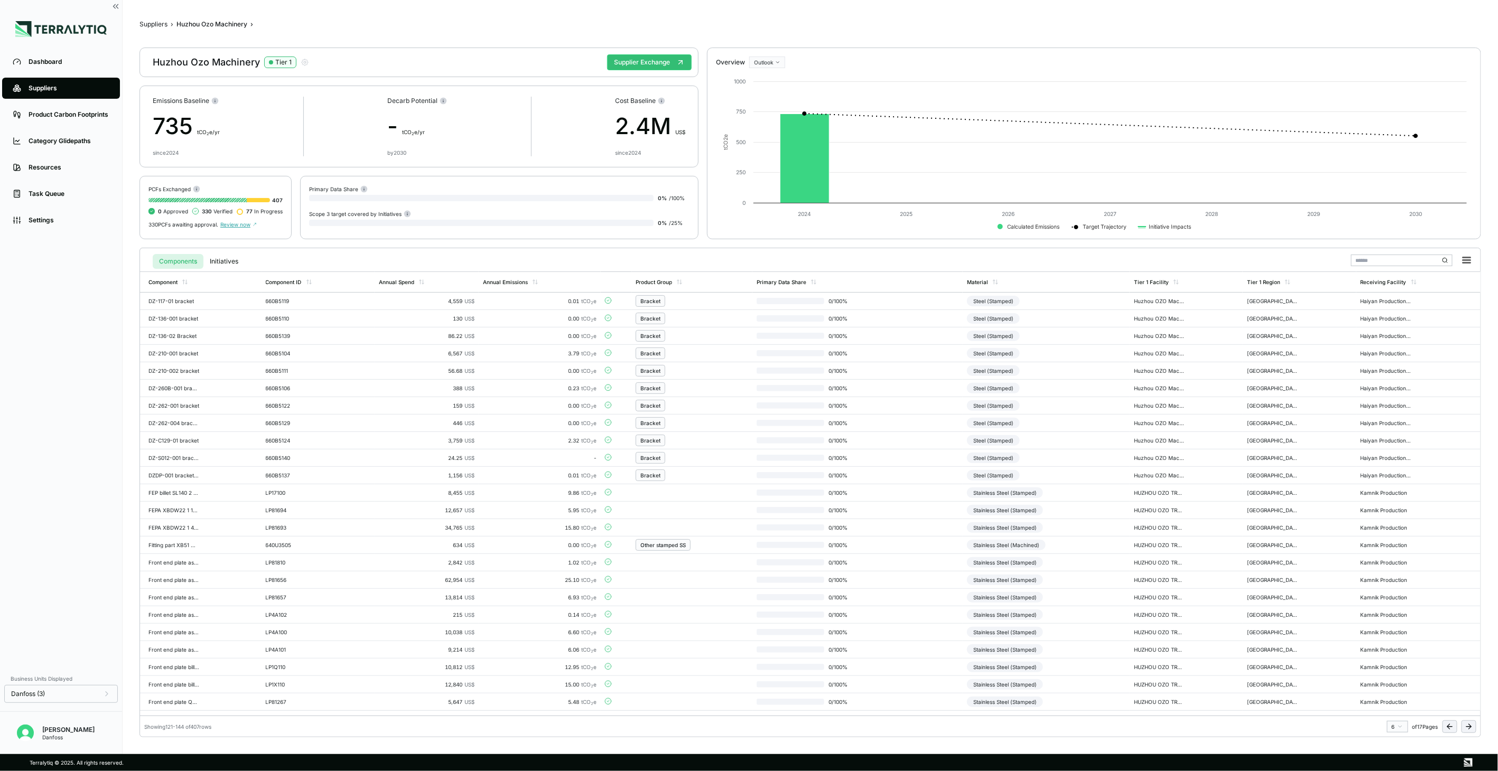 This screenshot has height=771, width=1498. Describe the element at coordinates (1110, 214) in the screenshot. I see `text: 2027` at that location.